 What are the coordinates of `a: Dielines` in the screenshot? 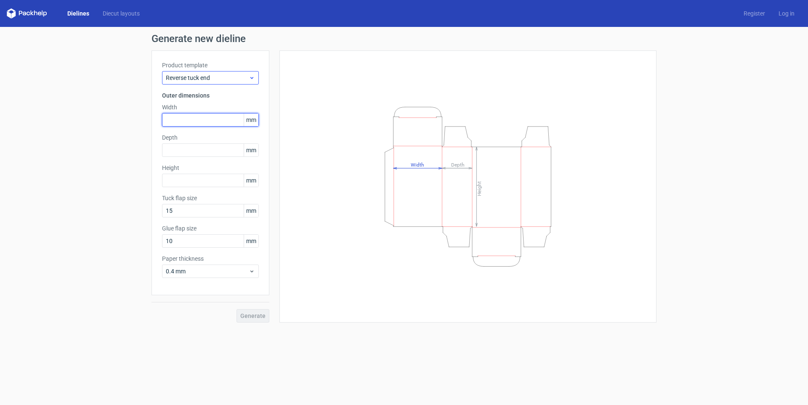 It's located at (78, 13).